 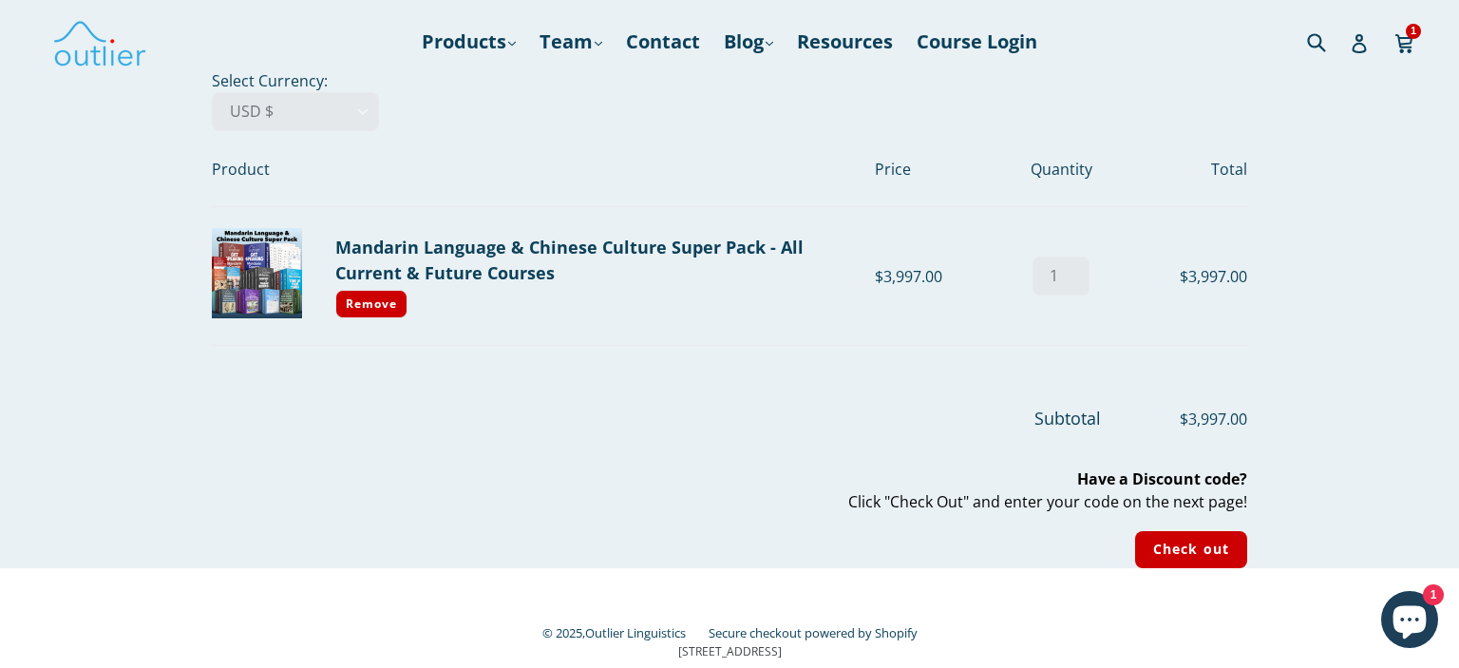 What do you see at coordinates (100, 42) in the screenshot?
I see `img: Outlier Linguistics` at bounding box center [100, 42].